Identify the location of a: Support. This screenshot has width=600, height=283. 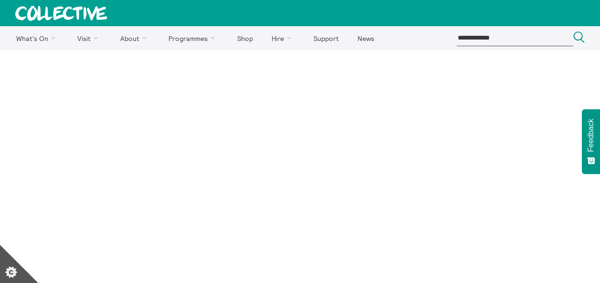
(326, 38).